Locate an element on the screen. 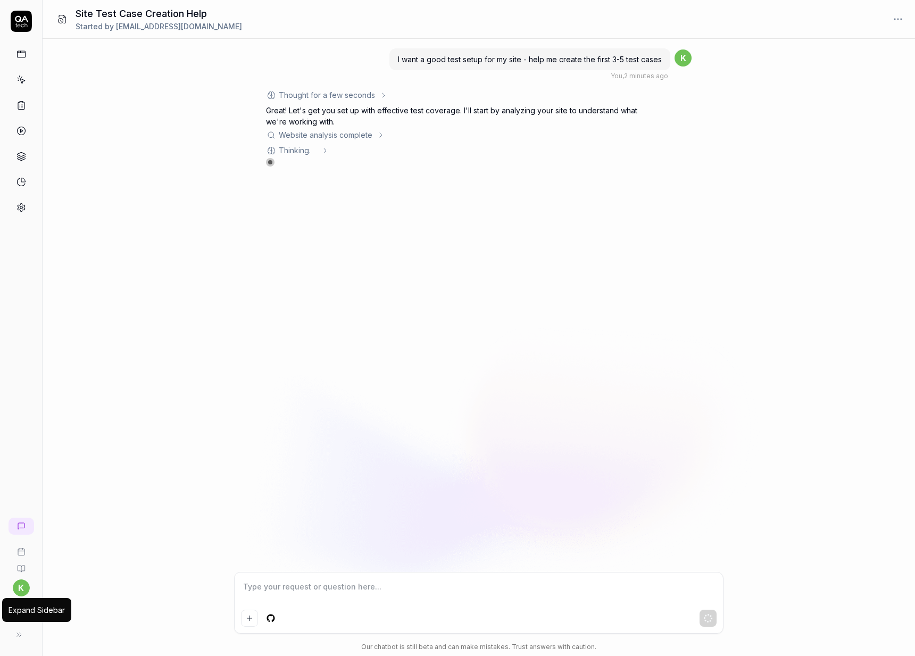  button: T is located at coordinates (21, 610).